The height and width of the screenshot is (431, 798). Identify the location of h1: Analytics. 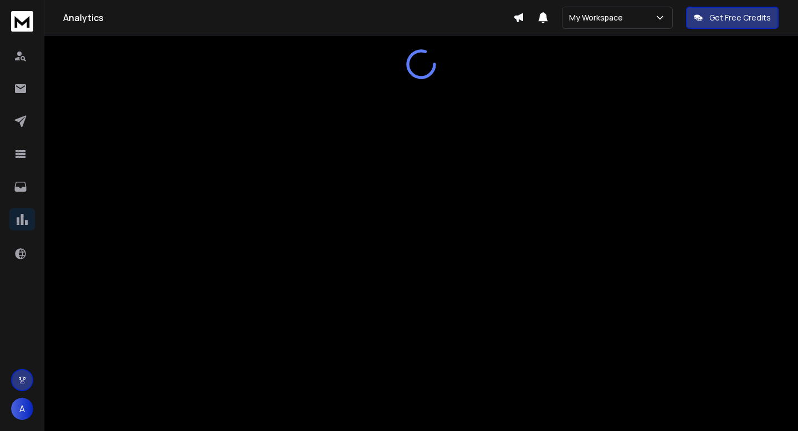
(288, 18).